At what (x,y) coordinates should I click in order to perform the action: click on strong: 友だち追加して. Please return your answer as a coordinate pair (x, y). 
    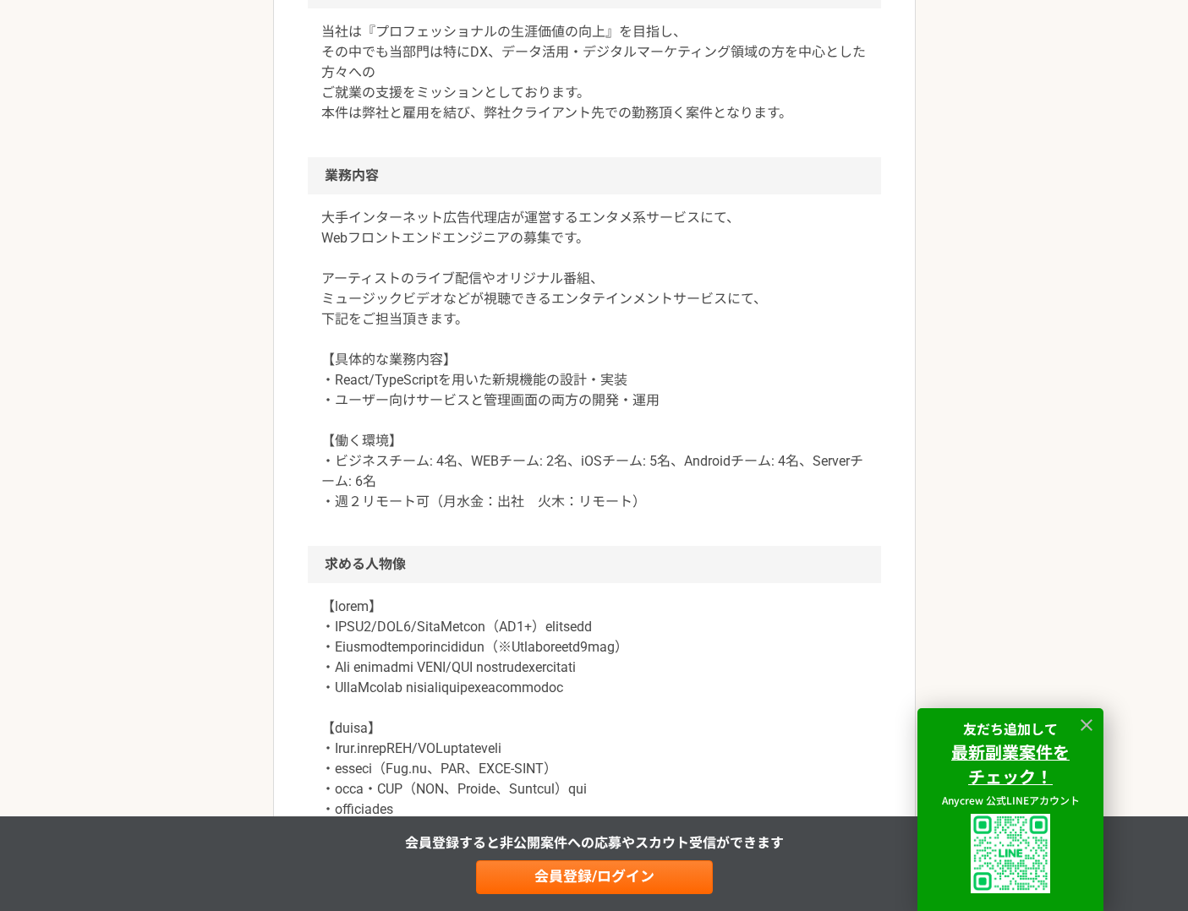
    Looking at the image, I should click on (1010, 729).